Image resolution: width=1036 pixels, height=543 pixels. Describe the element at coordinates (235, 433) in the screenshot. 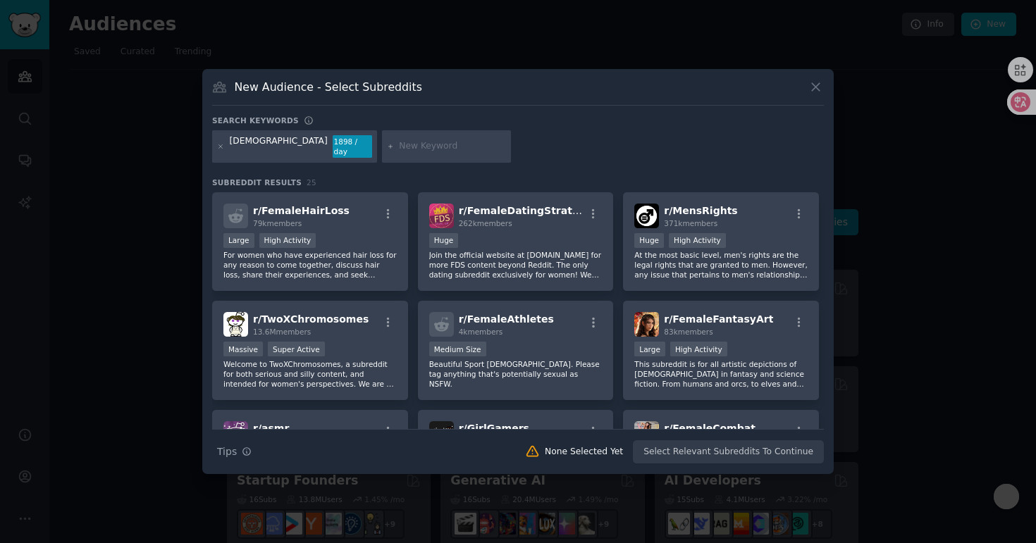

I see `img: asmr` at that location.